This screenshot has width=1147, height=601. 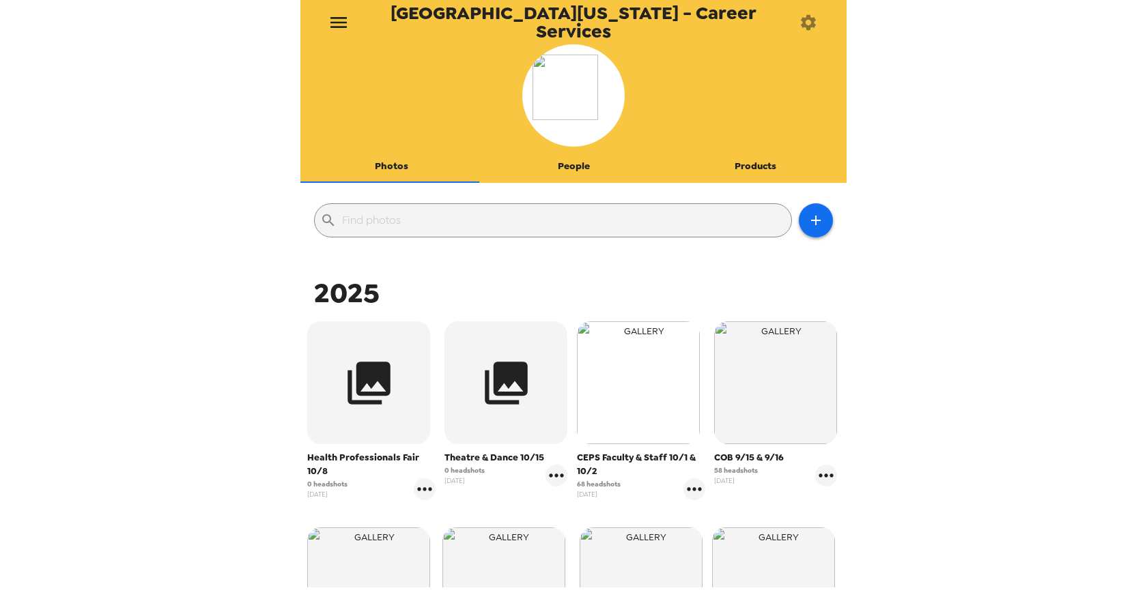 I want to click on button: Products, so click(x=755, y=167).